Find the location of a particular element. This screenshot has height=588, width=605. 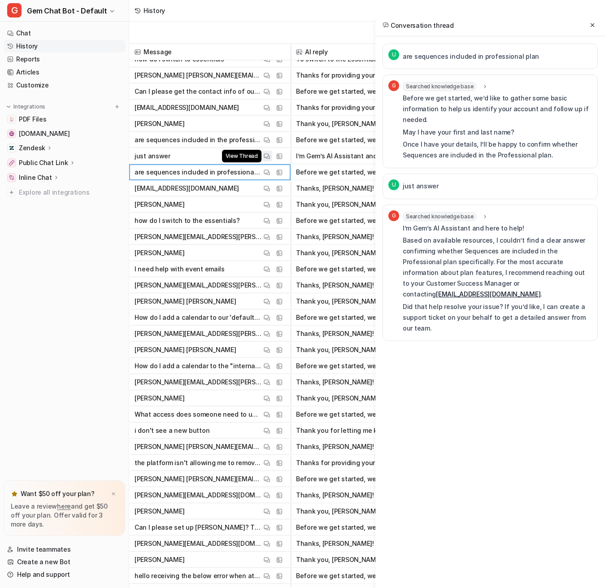

a: here is located at coordinates (64, 506).